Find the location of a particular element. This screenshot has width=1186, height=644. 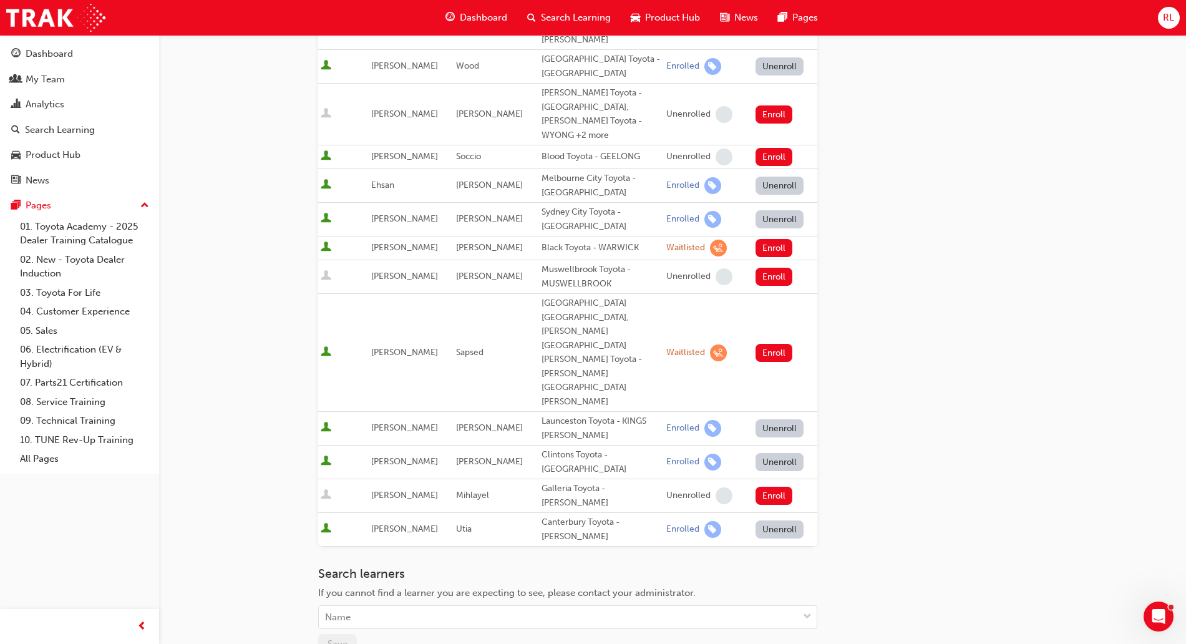

a: All Pages is located at coordinates (84, 458).